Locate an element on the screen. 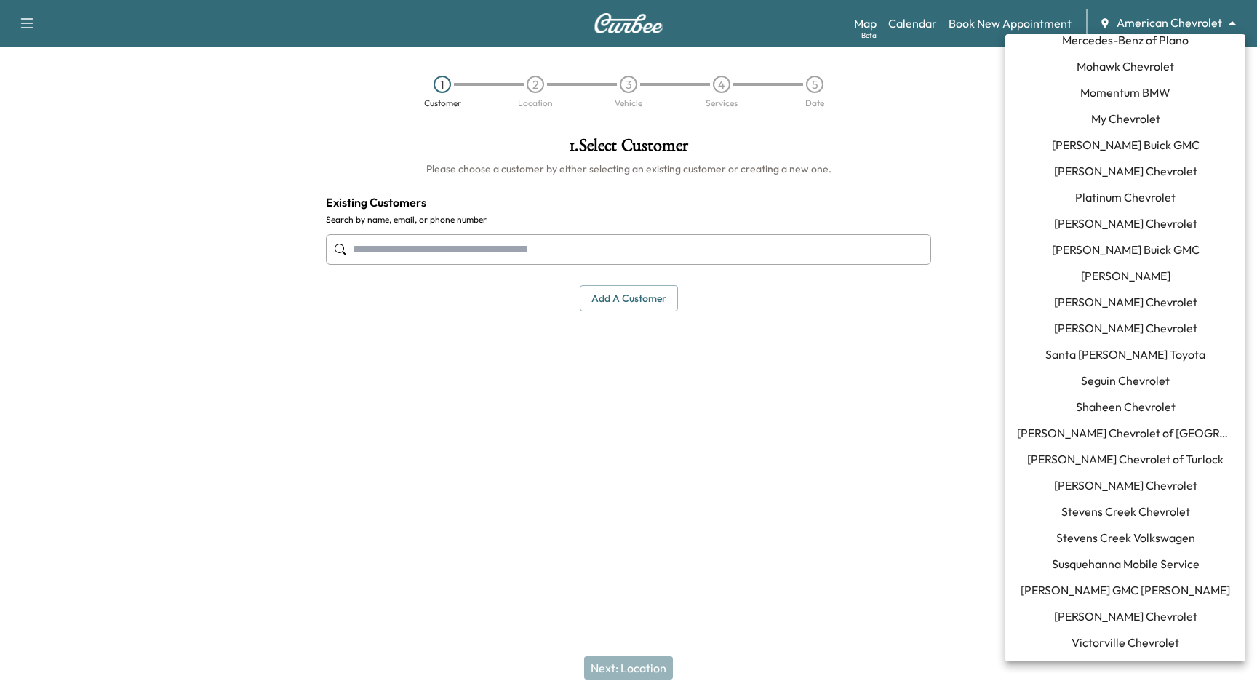 This screenshot has width=1257, height=697. span: Stevens Creek Chevrolet is located at coordinates (1126, 512).